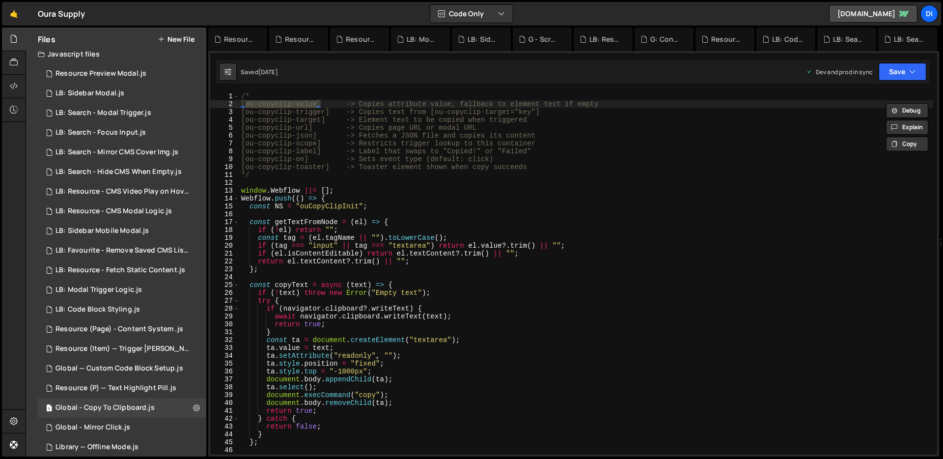  Describe the element at coordinates (224, 324) in the screenshot. I see `div: 30` at that location.